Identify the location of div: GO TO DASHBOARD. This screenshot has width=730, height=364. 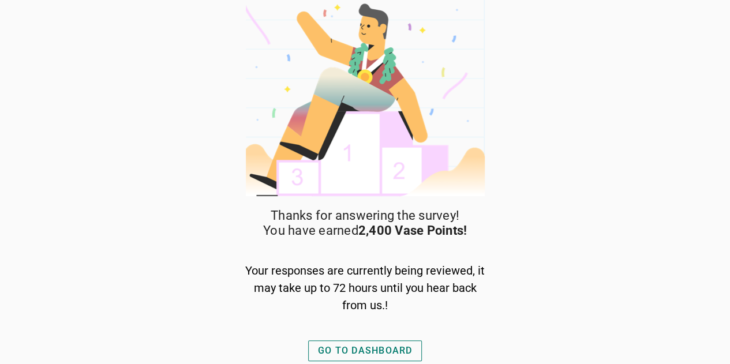
(365, 351).